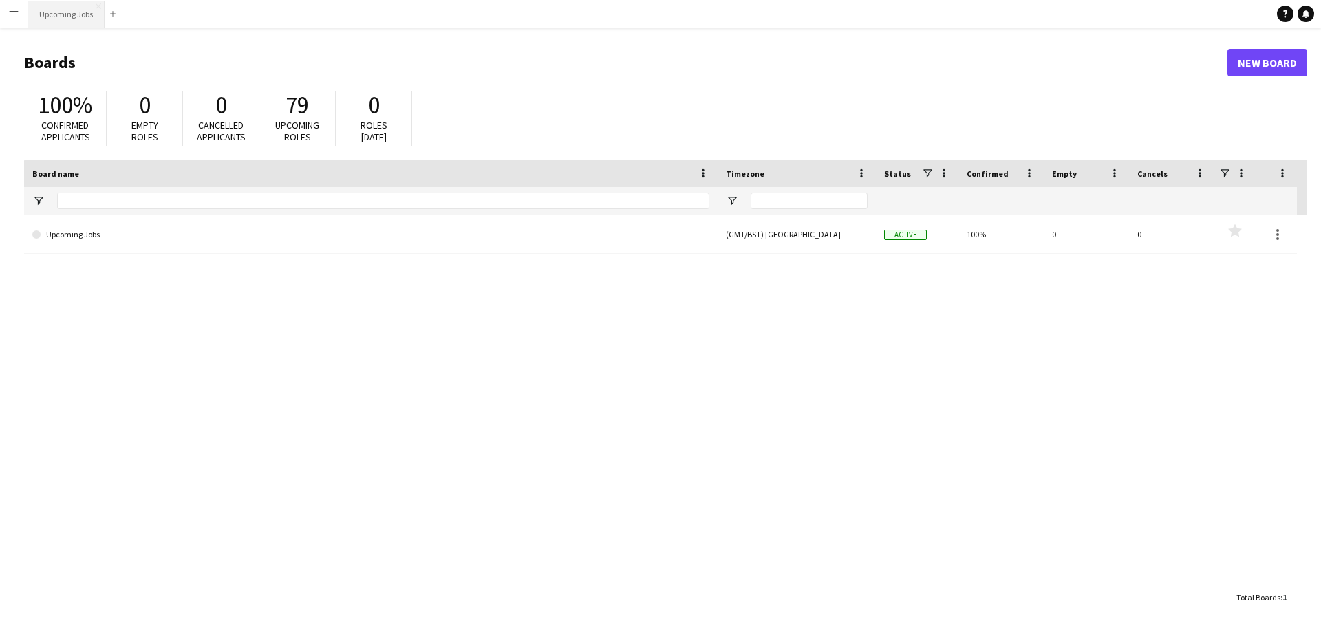 The height and width of the screenshot is (632, 1321). What do you see at coordinates (65, 131) in the screenshot?
I see `span: Confirmed applicants` at bounding box center [65, 131].